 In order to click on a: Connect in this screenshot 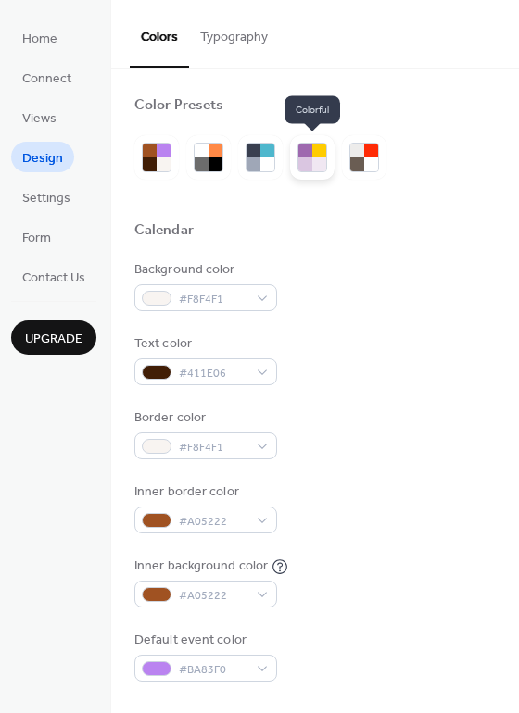, I will do `click(46, 77)`.